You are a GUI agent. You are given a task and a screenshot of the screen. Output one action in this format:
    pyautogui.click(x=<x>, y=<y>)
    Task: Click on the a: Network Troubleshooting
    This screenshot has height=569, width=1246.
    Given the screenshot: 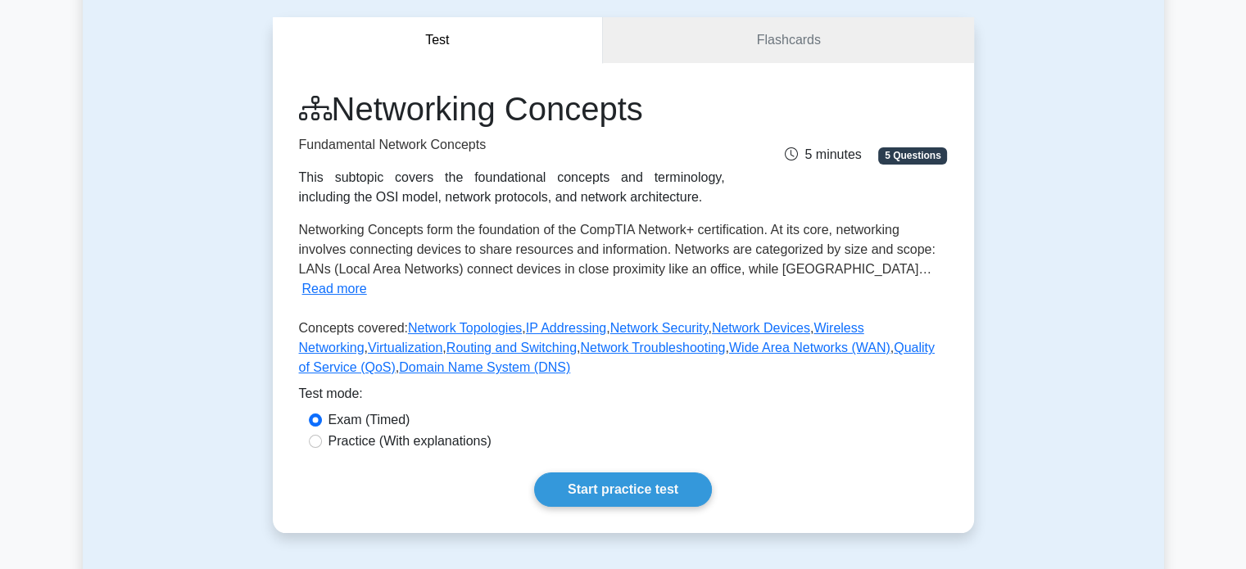 What is the action you would take?
    pyautogui.click(x=652, y=347)
    